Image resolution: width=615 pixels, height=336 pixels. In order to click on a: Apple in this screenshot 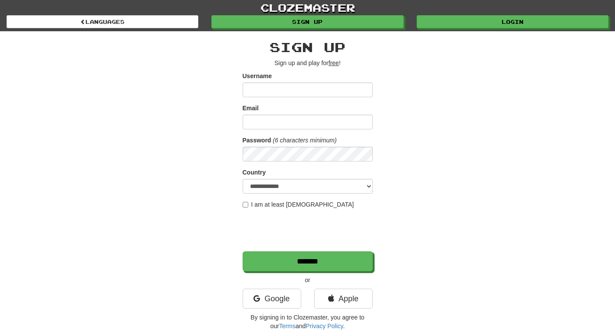, I will do `click(343, 299)`.